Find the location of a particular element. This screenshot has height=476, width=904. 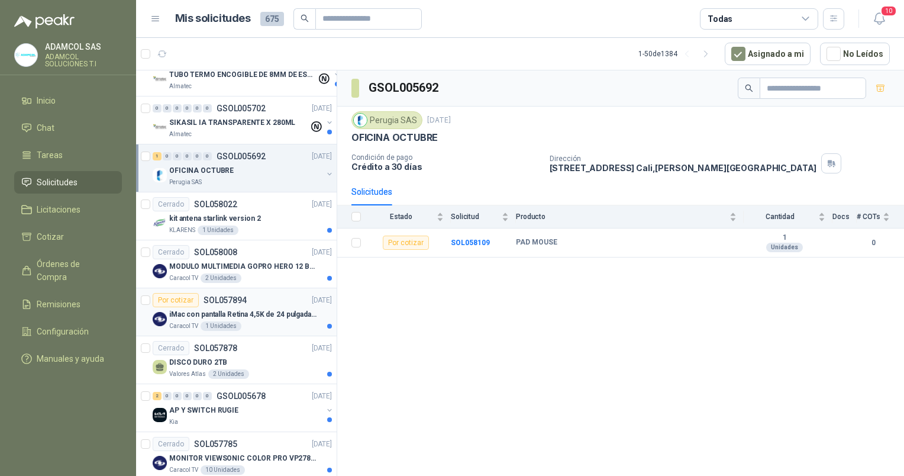

a: Órdenes de Compra is located at coordinates (68, 270).